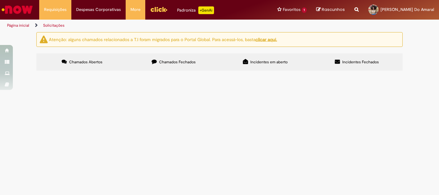 This screenshot has width=439, height=195. Describe the element at coordinates (18, 25) in the screenshot. I see `a: Página inicial` at that location.